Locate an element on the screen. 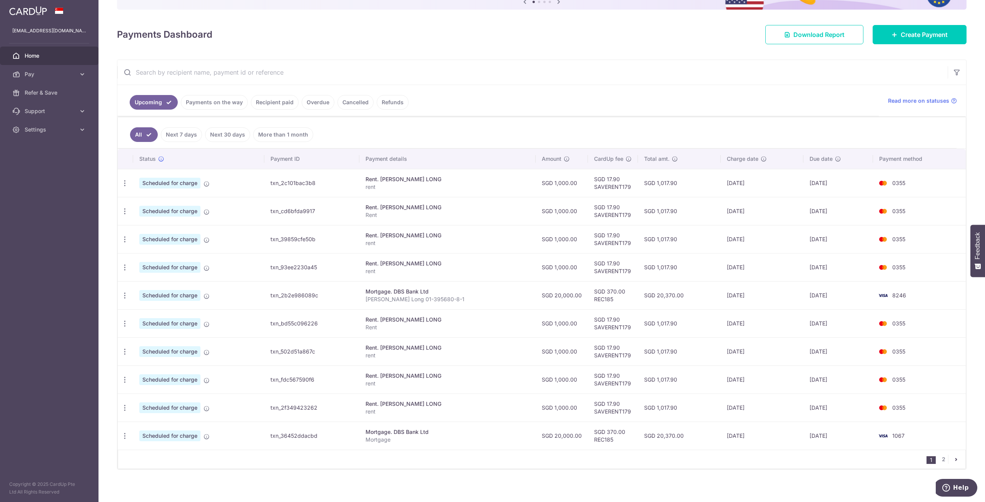  span: Due date is located at coordinates (821, 159).